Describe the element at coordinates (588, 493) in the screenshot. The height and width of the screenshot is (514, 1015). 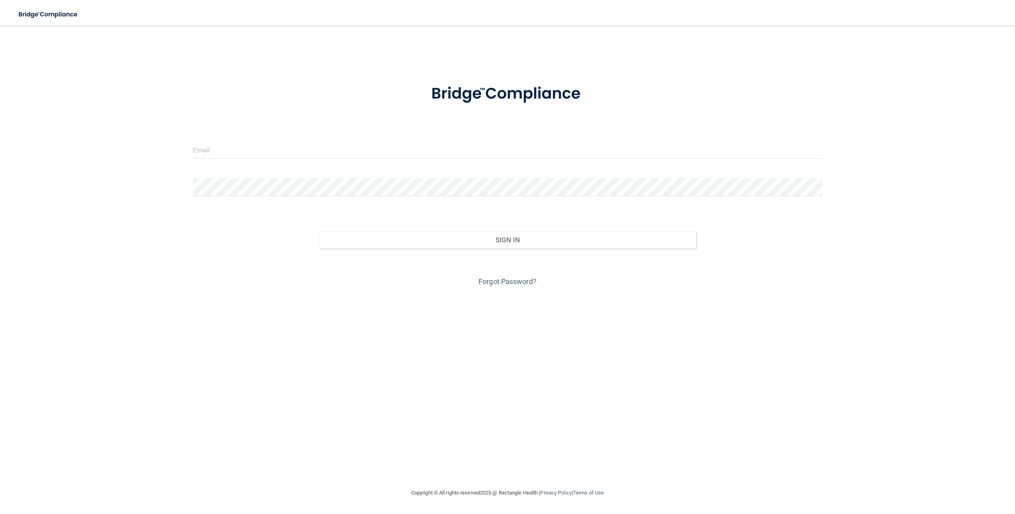
I see `a: Terms of Use` at that location.